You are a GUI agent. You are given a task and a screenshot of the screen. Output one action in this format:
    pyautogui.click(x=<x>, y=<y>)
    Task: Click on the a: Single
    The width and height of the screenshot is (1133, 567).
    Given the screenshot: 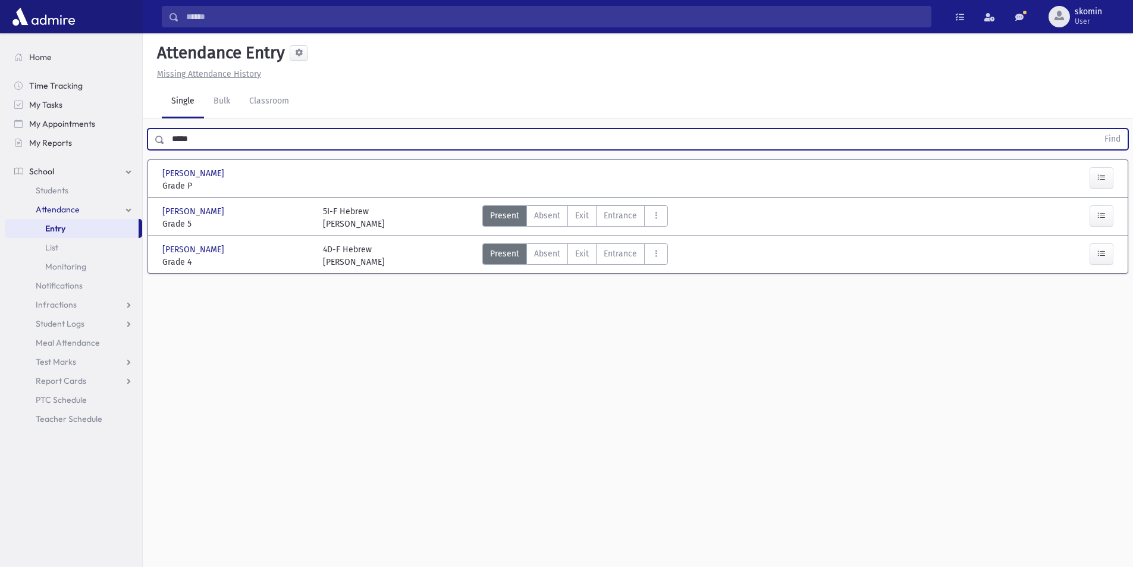 What is the action you would take?
    pyautogui.click(x=183, y=102)
    